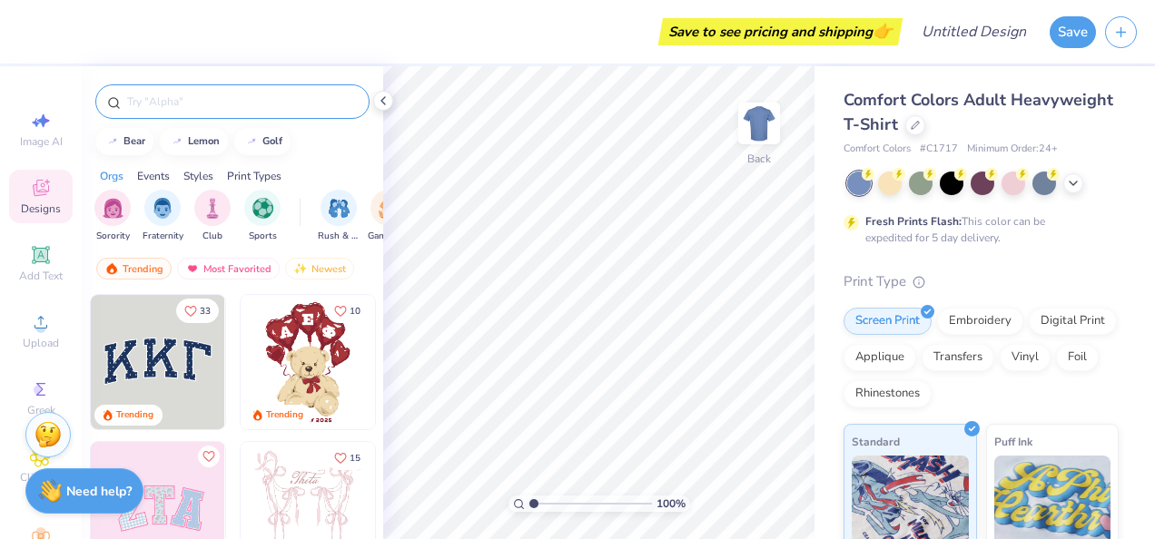  What do you see at coordinates (162, 216) in the screenshot?
I see `div: filter for Fraternity` at bounding box center [162, 216].